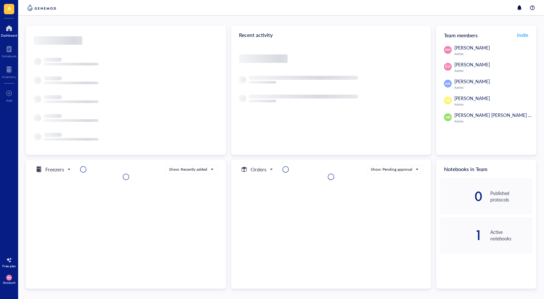 Image resolution: width=544 pixels, height=299 pixels. I want to click on div: Free plan, so click(9, 266).